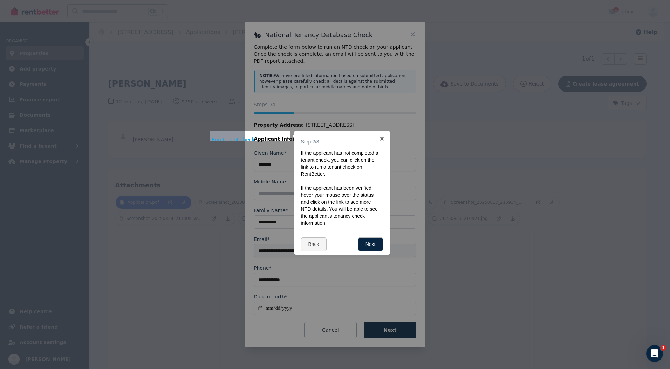  Describe the element at coordinates (340, 163) in the screenshot. I see `p: If the applicant has not completed a tenant check, you can click on the link to run a tenant chec...` at that location.